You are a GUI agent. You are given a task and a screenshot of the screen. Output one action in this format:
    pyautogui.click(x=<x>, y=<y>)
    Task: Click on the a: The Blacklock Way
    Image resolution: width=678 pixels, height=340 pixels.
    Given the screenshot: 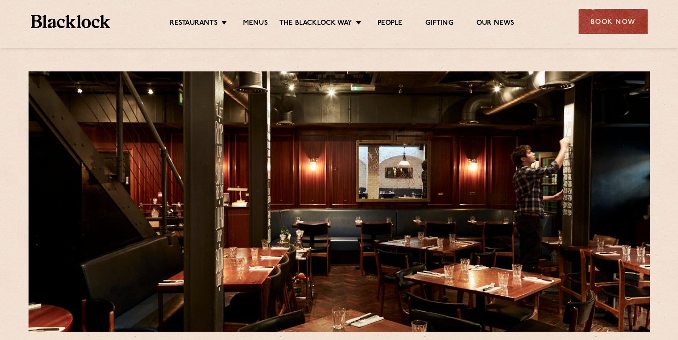 What is the action you would take?
    pyautogui.click(x=316, y=24)
    